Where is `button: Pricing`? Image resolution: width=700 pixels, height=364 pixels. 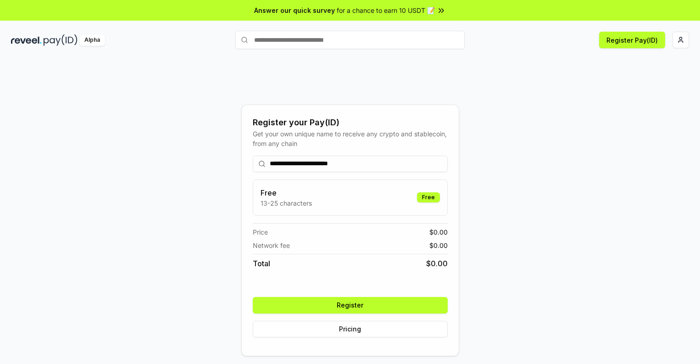
button: Pricing is located at coordinates (350, 329).